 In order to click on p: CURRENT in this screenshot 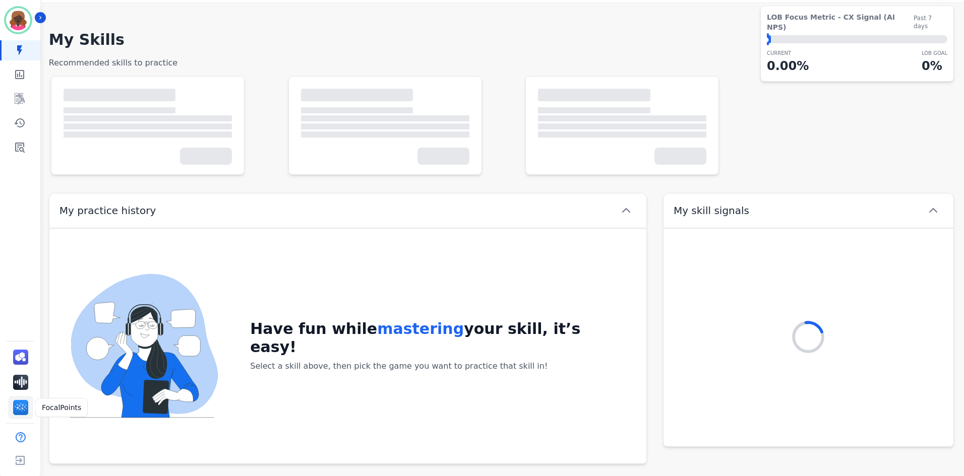, I will do `click(787, 53)`.